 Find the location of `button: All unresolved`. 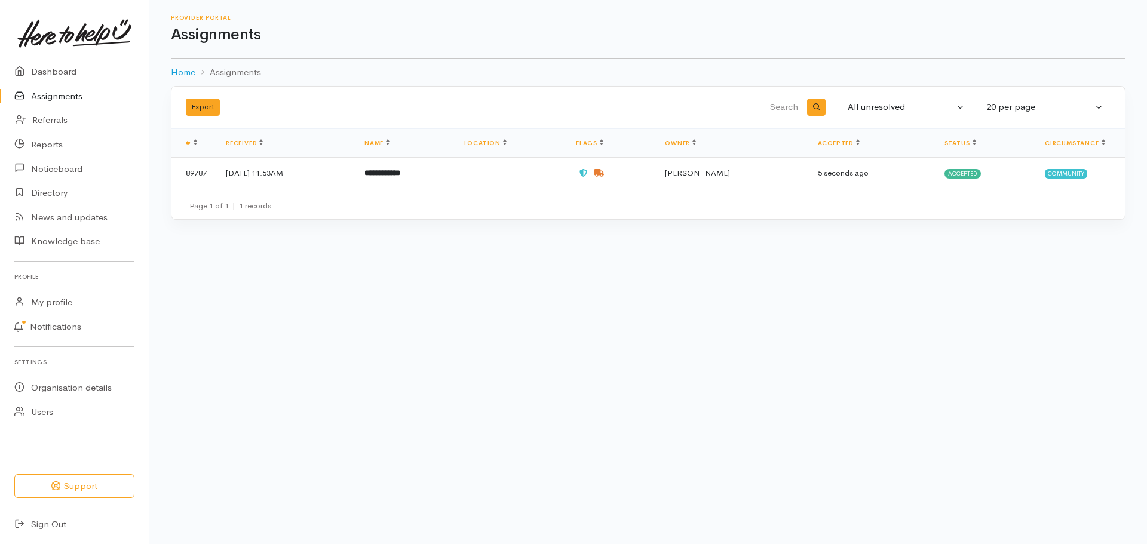

button: All unresolved is located at coordinates (906, 107).